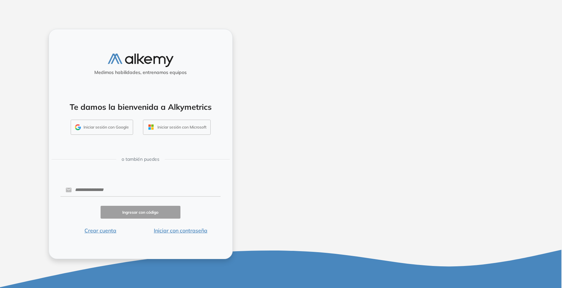  Describe the element at coordinates (140, 159) in the screenshot. I see `span: o también puedes` at that location.